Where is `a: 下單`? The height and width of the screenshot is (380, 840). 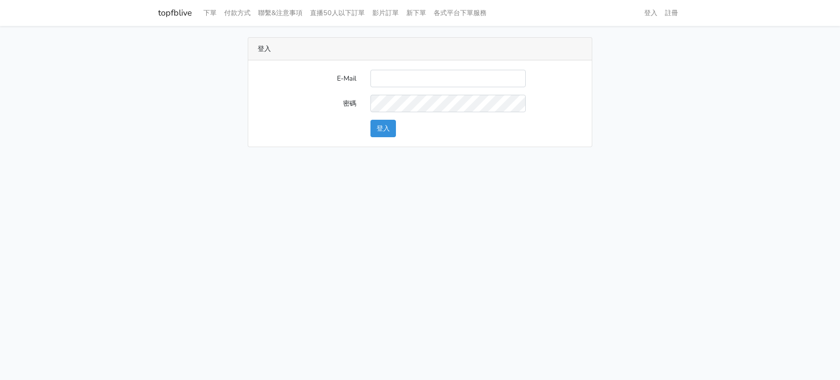
a: 下單 is located at coordinates (210, 13).